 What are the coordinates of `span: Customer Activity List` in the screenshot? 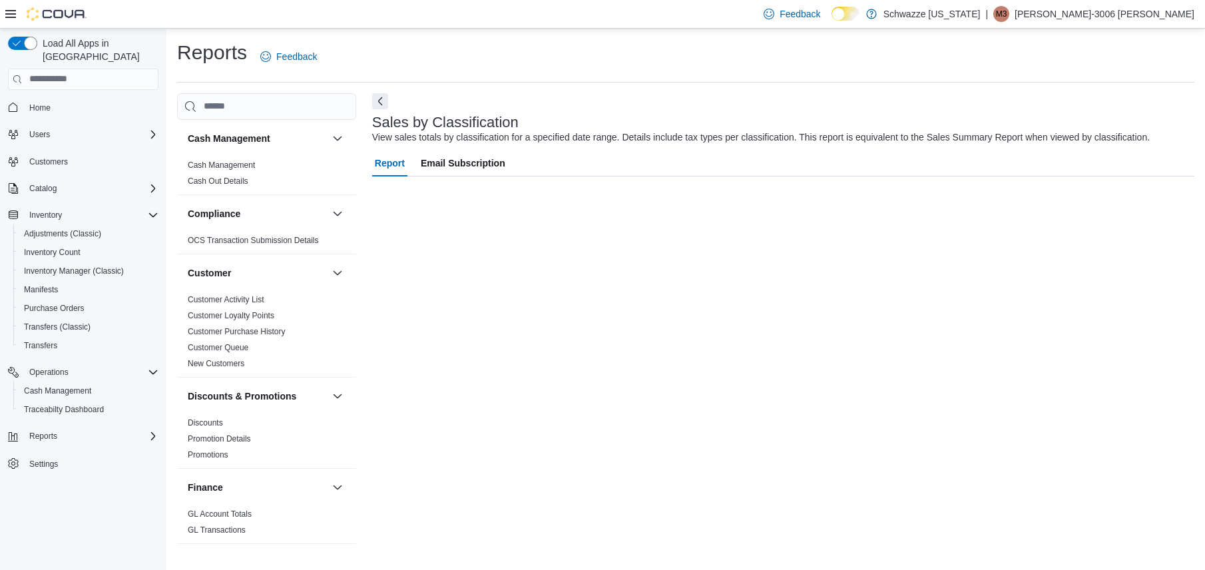 It's located at (226, 300).